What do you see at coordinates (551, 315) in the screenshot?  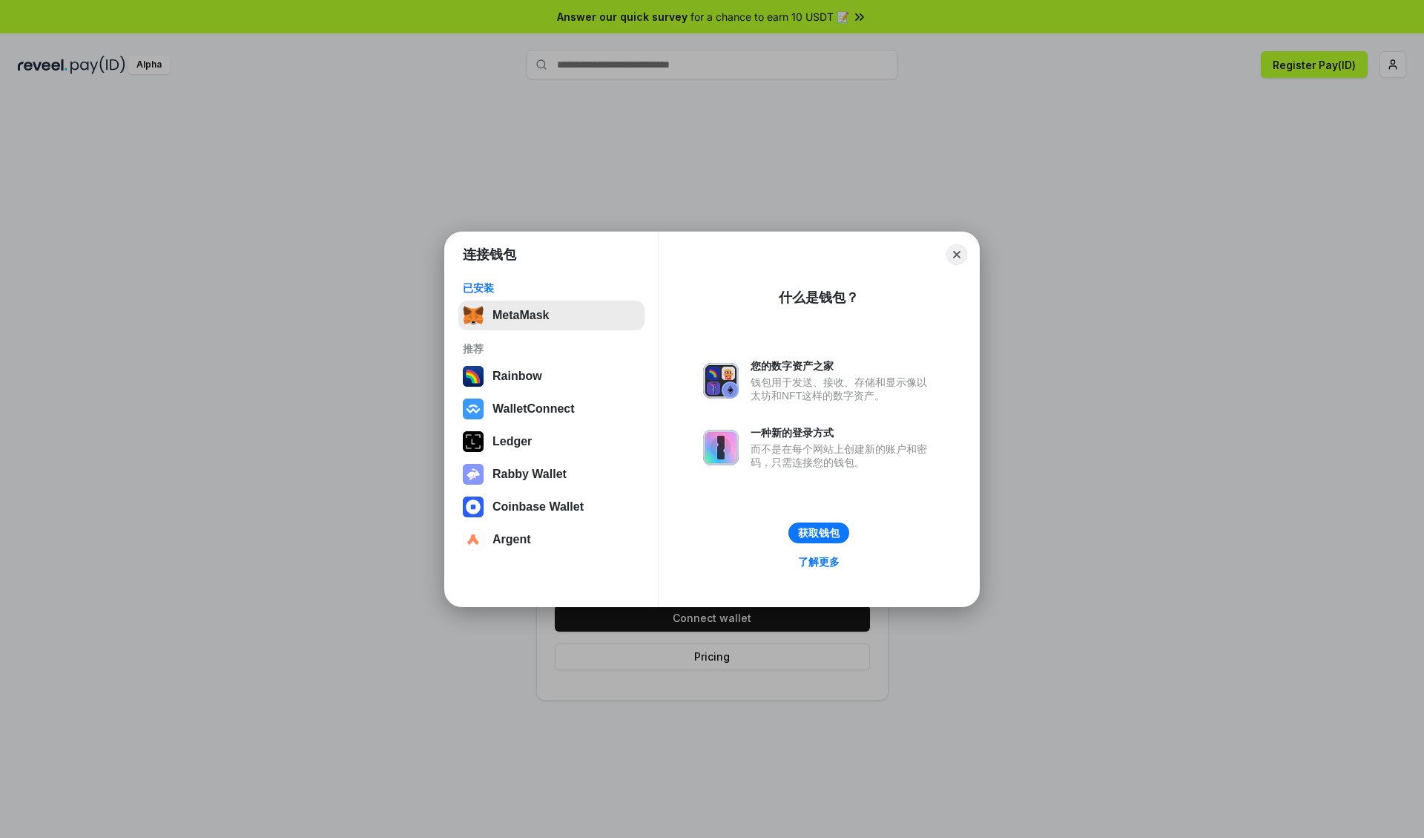 I see `button: MetaMask` at bounding box center [551, 315].